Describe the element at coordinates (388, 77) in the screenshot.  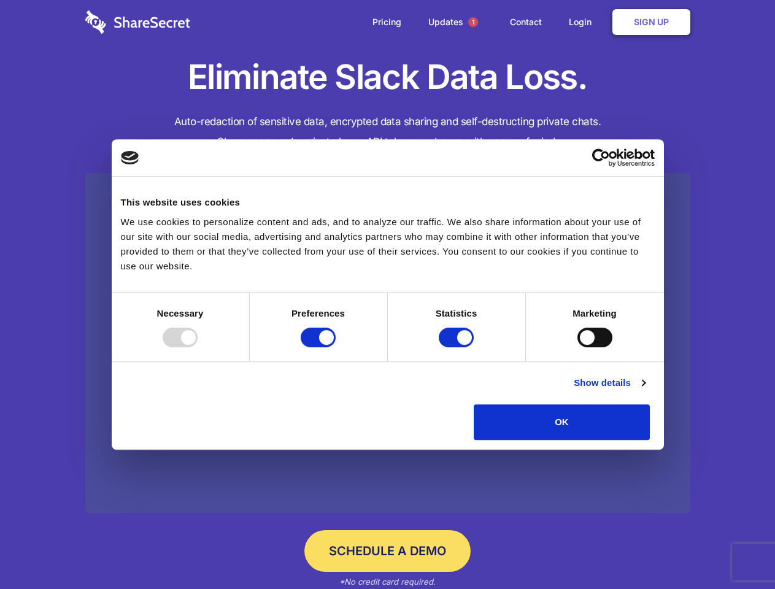
I see `h1: Eliminate Slack Data Loss.` at that location.